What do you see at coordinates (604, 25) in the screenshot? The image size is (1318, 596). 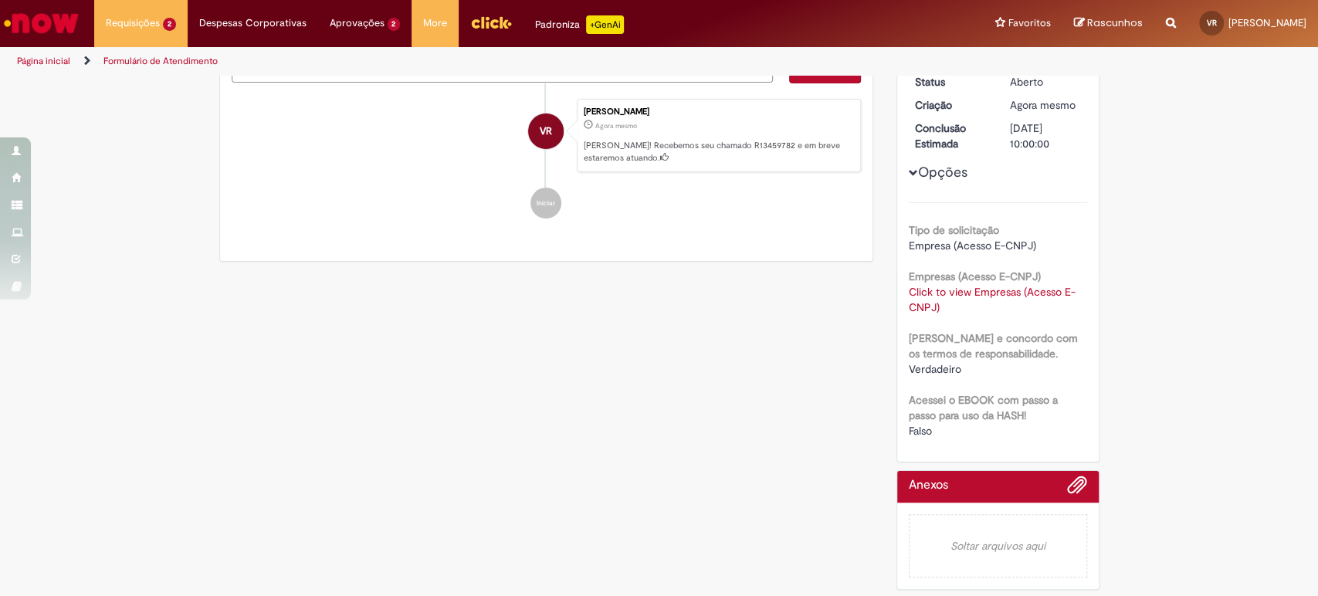 I see `p: +GenAi` at bounding box center [604, 25].